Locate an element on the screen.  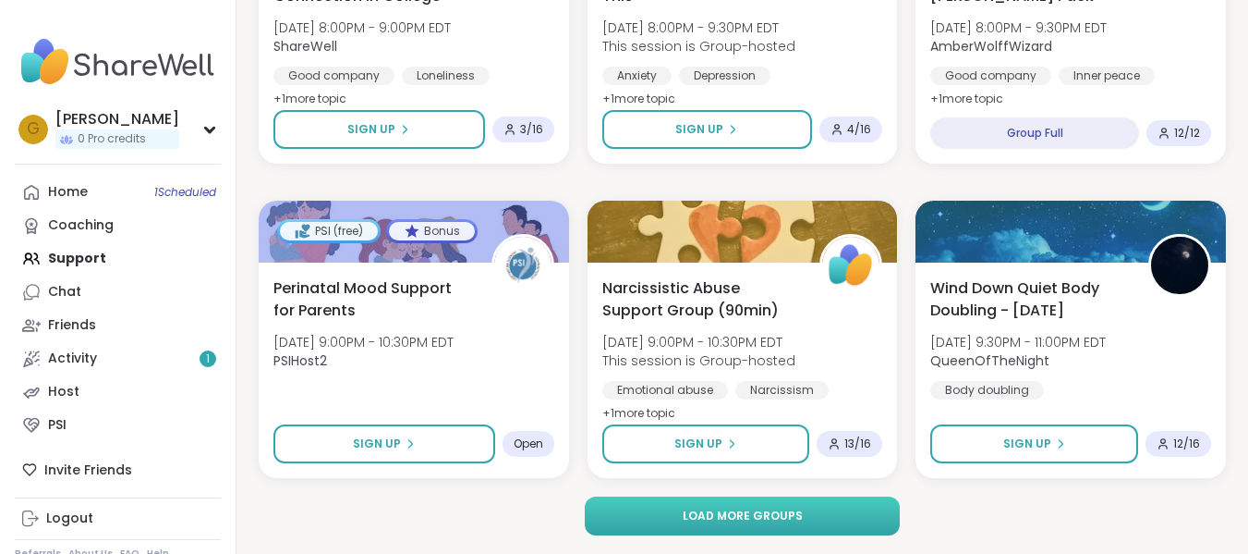
img: PSIHost2 is located at coordinates (523, 265).